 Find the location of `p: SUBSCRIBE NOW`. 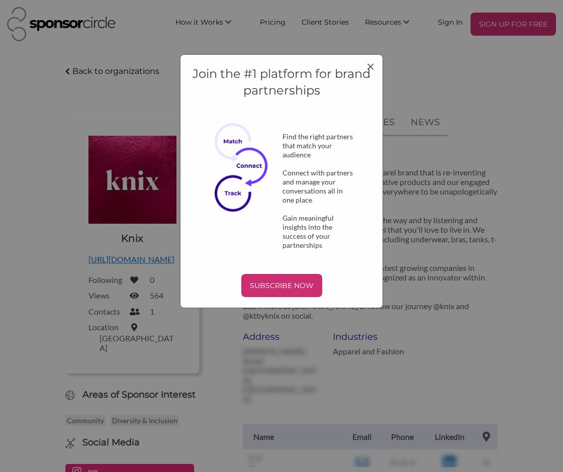

p: SUBSCRIBE NOW is located at coordinates (282, 286).